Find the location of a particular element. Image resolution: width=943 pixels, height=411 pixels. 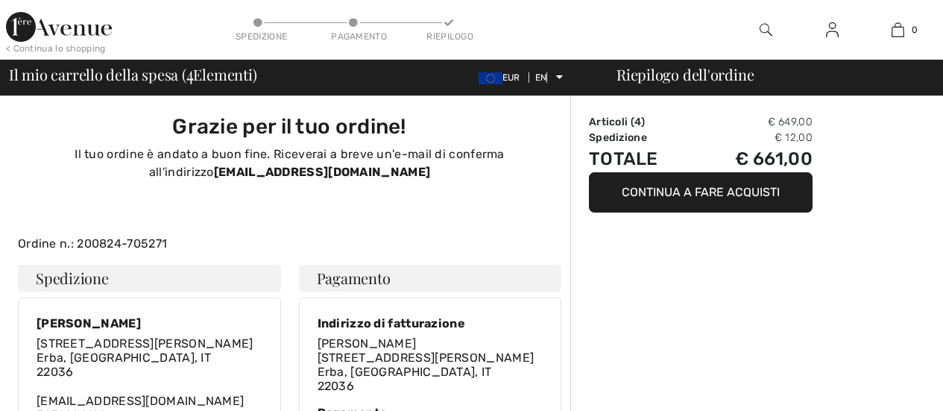

font: Ordine n.: 200824-705271 is located at coordinates (92, 243).